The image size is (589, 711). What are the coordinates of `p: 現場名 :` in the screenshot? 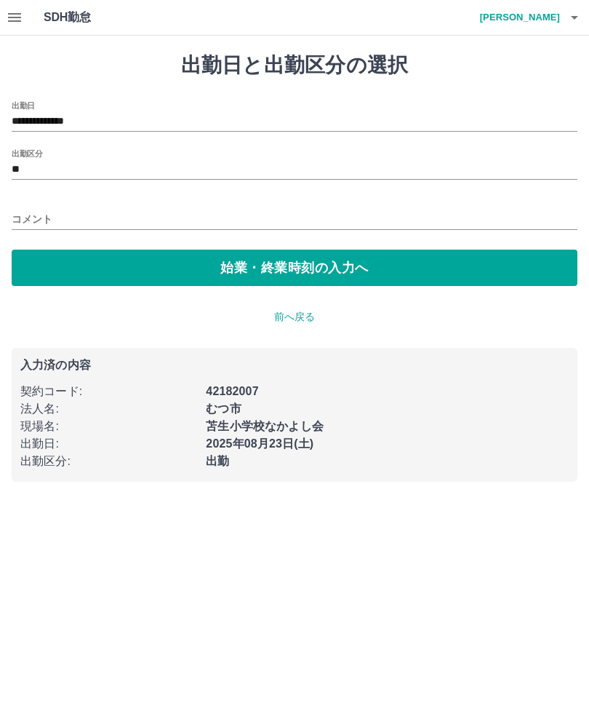 It's located at (108, 426).